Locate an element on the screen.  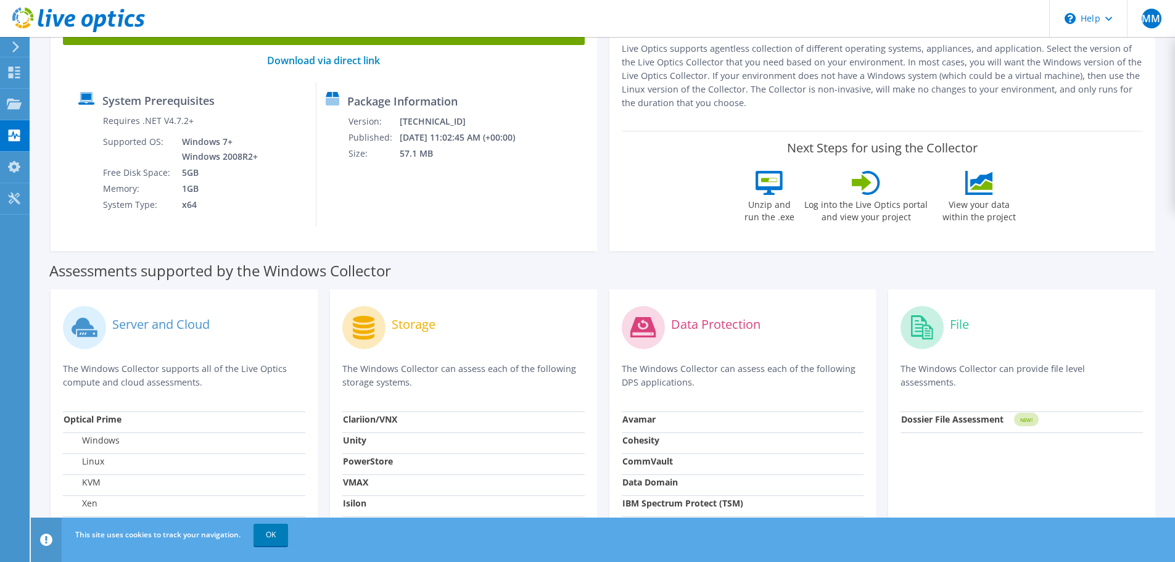
strong: Clariion/VNX is located at coordinates (370, 419).